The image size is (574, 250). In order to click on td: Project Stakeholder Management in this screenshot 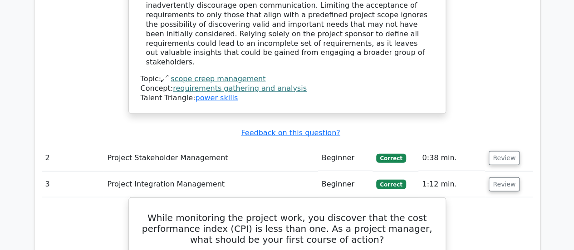, I will do `click(211, 158)`.